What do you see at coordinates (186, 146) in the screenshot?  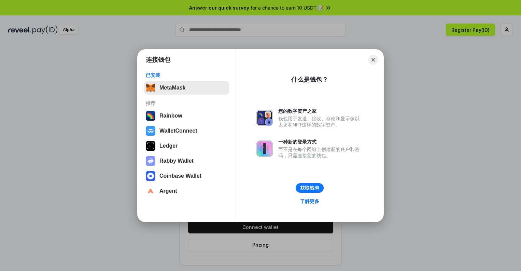 I see `button: Ledger` at bounding box center [186, 146].